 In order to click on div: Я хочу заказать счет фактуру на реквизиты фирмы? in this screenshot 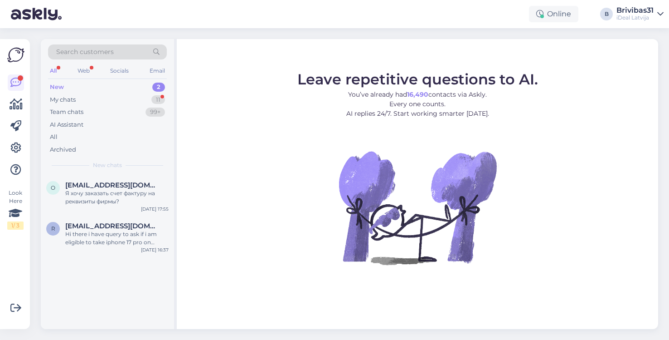, I will do `click(117, 197)`.